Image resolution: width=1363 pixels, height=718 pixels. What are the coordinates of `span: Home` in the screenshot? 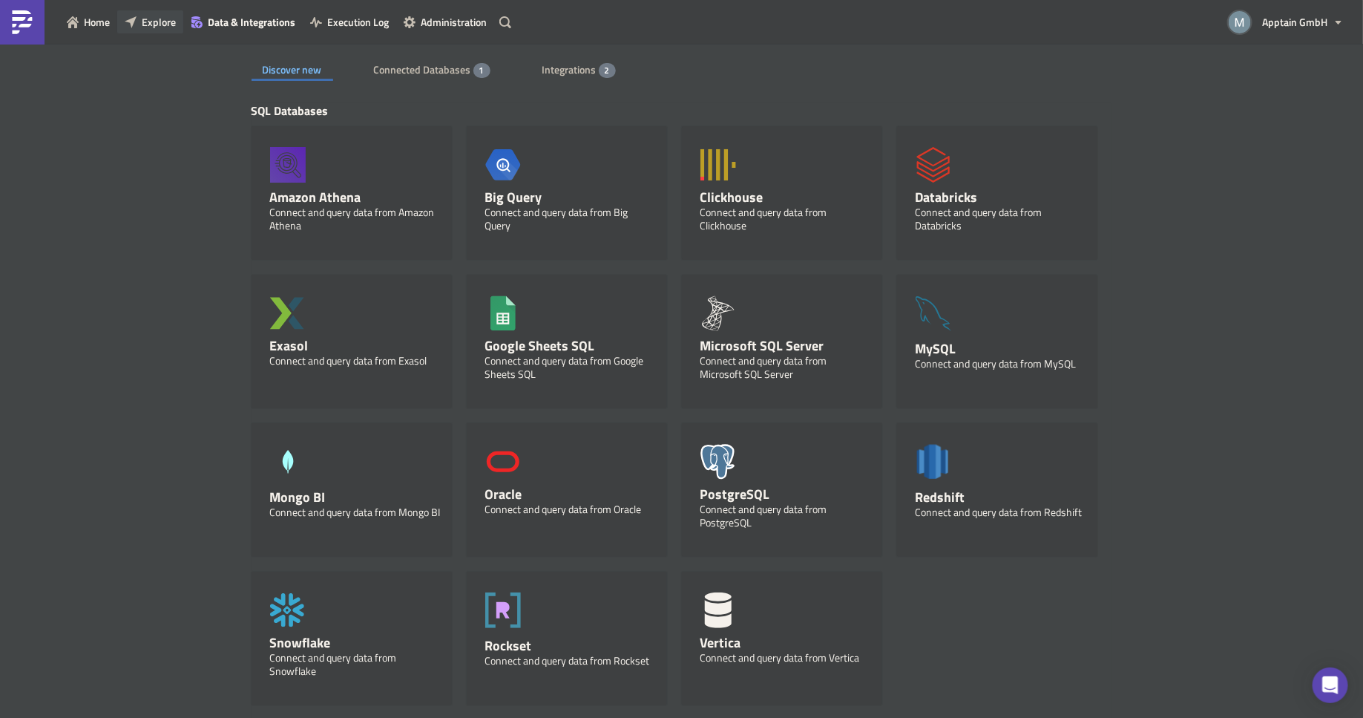 It's located at (96, 22).